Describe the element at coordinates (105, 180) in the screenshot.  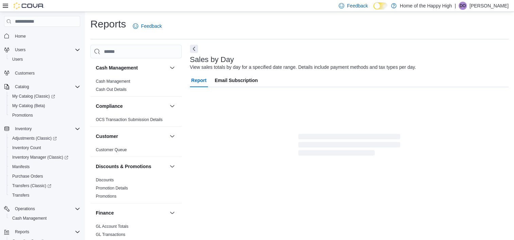
I see `a: Discounts` at that location.